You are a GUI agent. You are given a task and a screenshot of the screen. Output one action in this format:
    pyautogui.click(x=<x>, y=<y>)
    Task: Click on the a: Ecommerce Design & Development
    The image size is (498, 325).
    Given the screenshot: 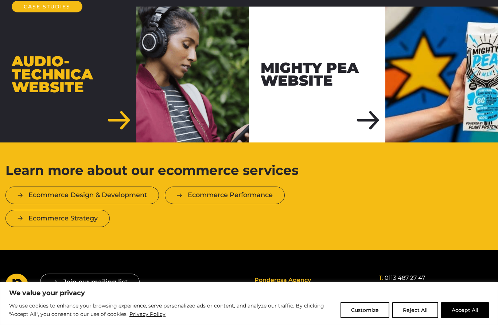 What is the action you would take?
    pyautogui.click(x=82, y=195)
    